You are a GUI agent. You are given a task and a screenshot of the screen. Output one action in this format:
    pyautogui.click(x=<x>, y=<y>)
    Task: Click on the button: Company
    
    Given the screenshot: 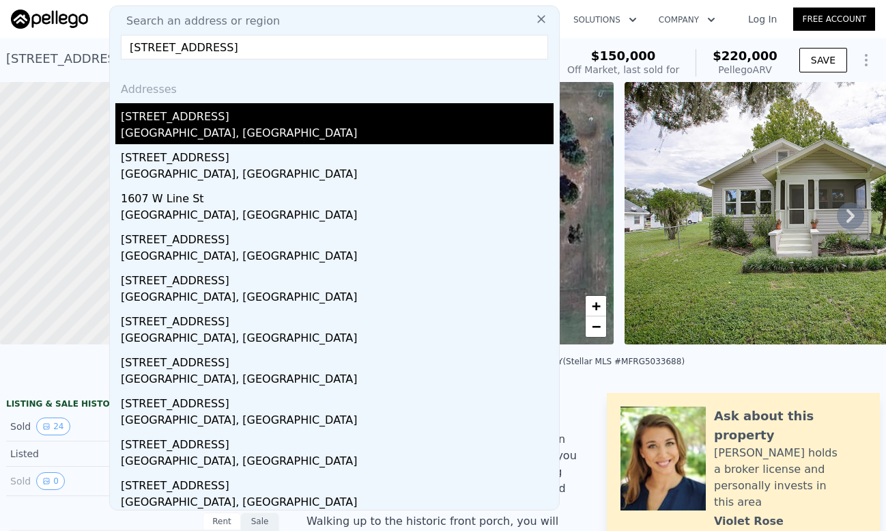 What is the action you would take?
    pyautogui.click(x=687, y=20)
    